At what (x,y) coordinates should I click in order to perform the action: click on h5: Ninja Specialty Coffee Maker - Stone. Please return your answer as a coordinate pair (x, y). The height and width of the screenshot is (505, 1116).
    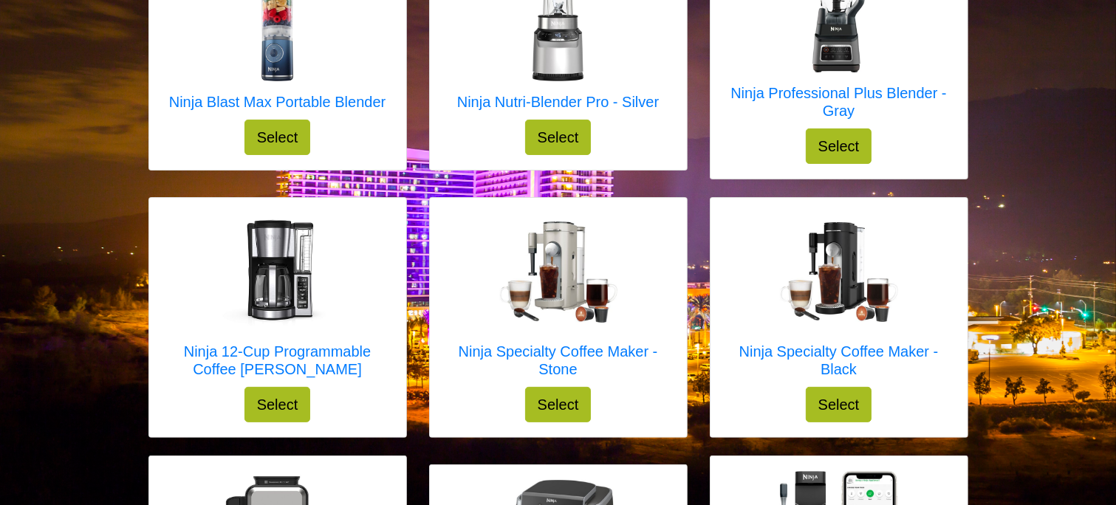
    Looking at the image, I should click on (558, 360).